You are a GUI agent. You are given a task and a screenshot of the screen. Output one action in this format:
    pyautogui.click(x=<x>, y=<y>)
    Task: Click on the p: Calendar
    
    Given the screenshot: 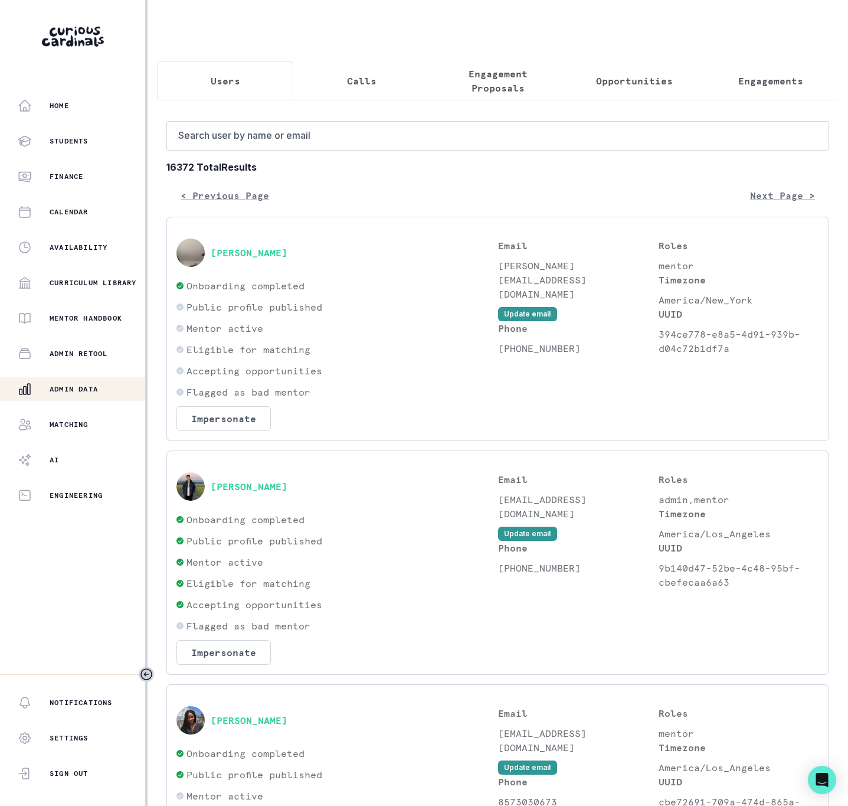 What is the action you would take?
    pyautogui.click(x=69, y=212)
    